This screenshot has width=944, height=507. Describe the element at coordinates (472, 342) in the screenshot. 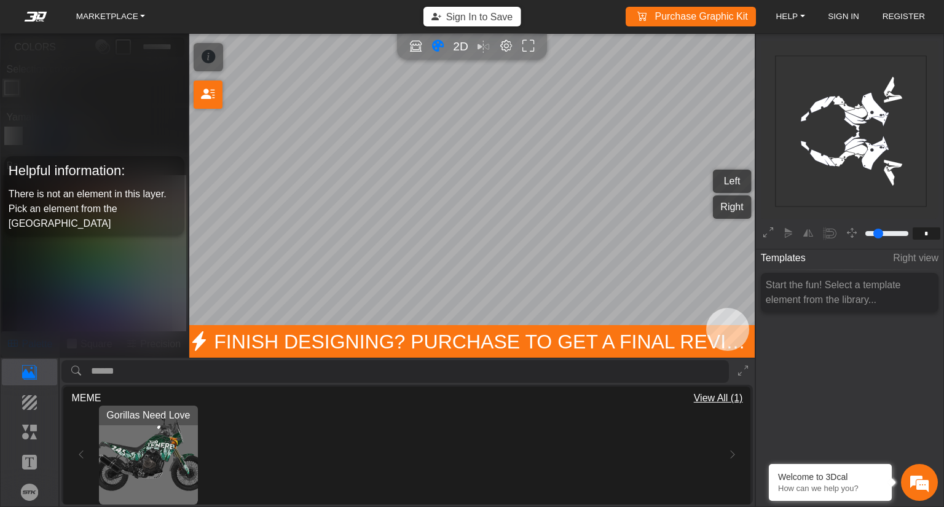

I see `span: Finish Designing? Purchase to get a final review` at that location.